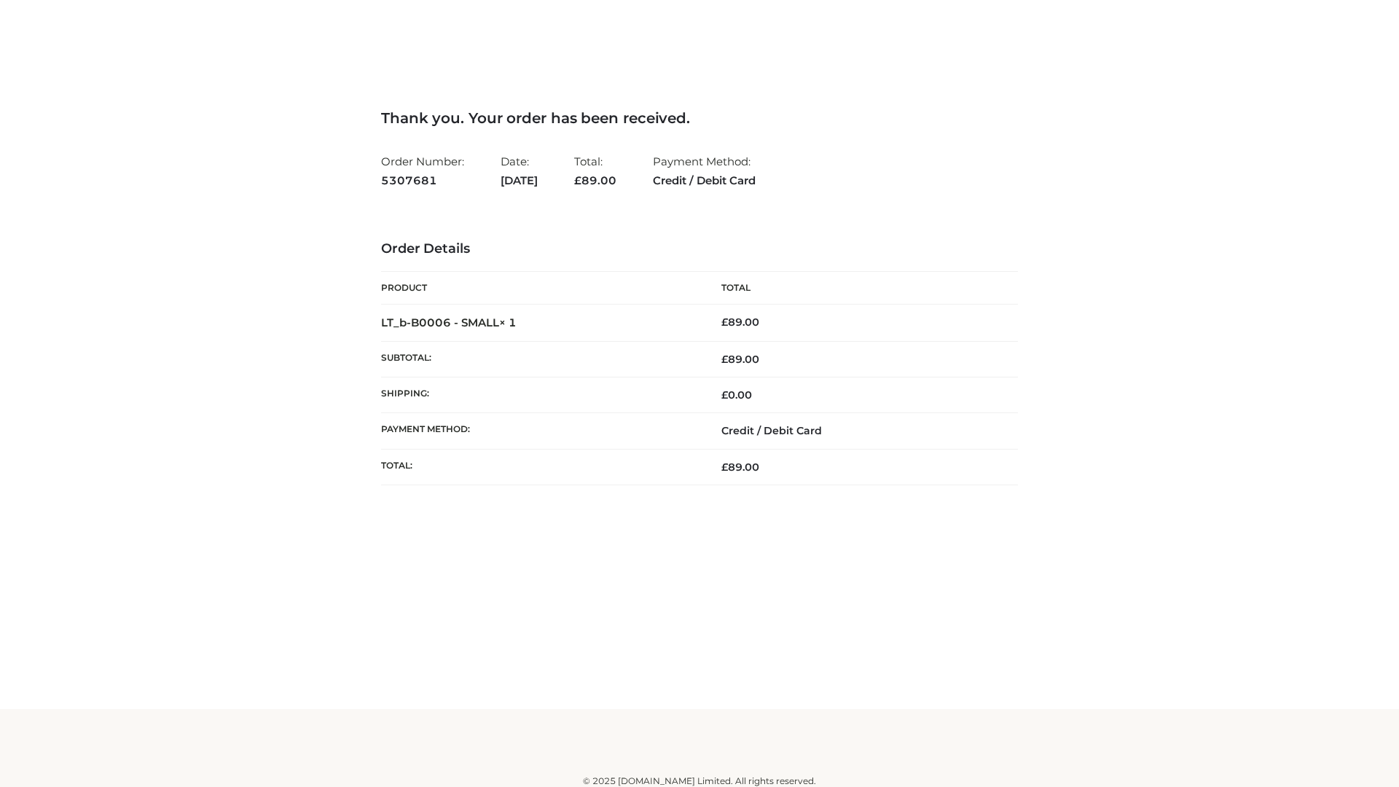 The height and width of the screenshot is (787, 1399). Describe the element at coordinates (704, 171) in the screenshot. I see `li: Payment Method:` at that location.